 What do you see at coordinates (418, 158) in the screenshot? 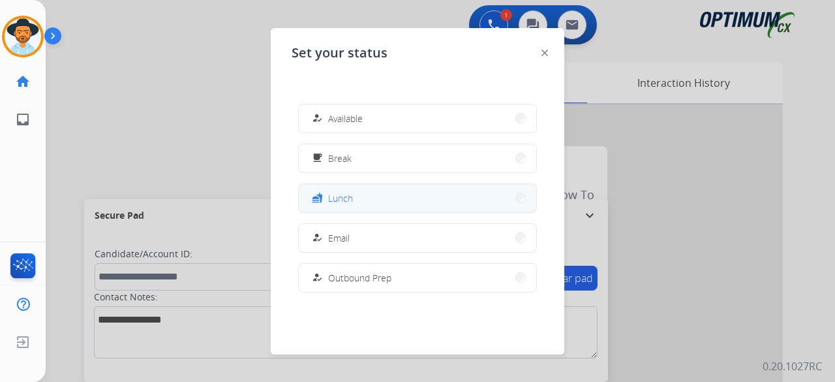
I see `button: Break` at bounding box center [418, 158].